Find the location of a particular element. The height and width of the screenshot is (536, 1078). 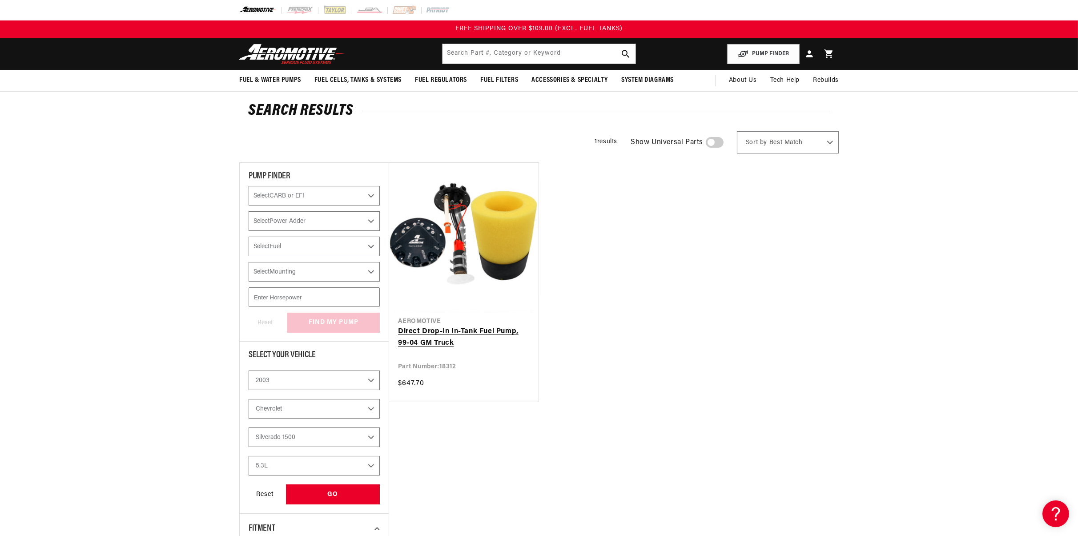

span: About Us is located at coordinates (743, 80).